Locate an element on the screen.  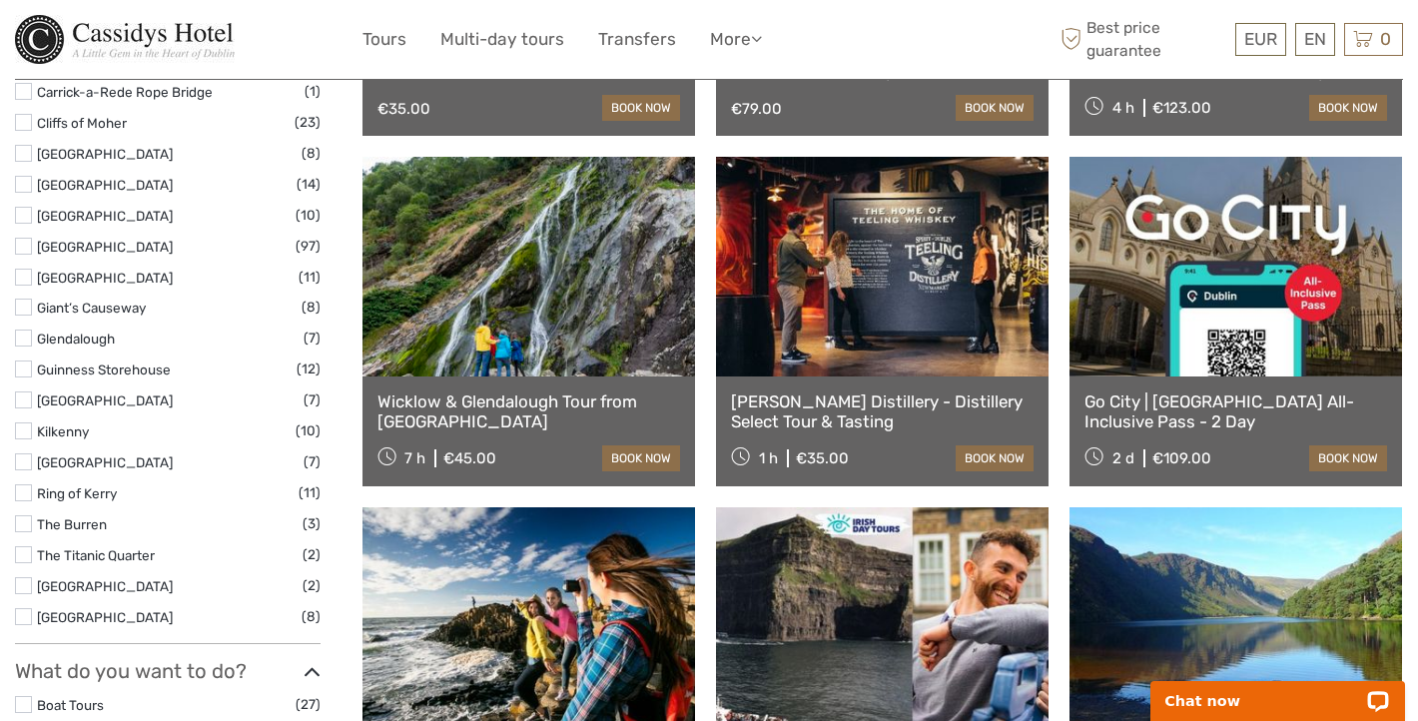
span: 7 h is located at coordinates (415, 459).